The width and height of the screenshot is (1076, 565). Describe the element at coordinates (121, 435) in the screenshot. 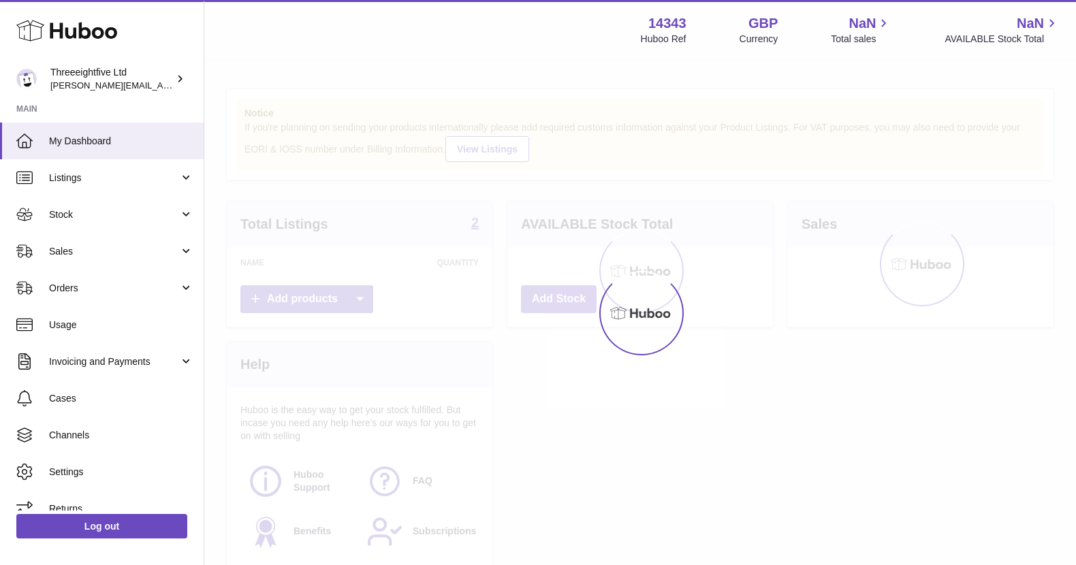

I see `span: Channels` at that location.